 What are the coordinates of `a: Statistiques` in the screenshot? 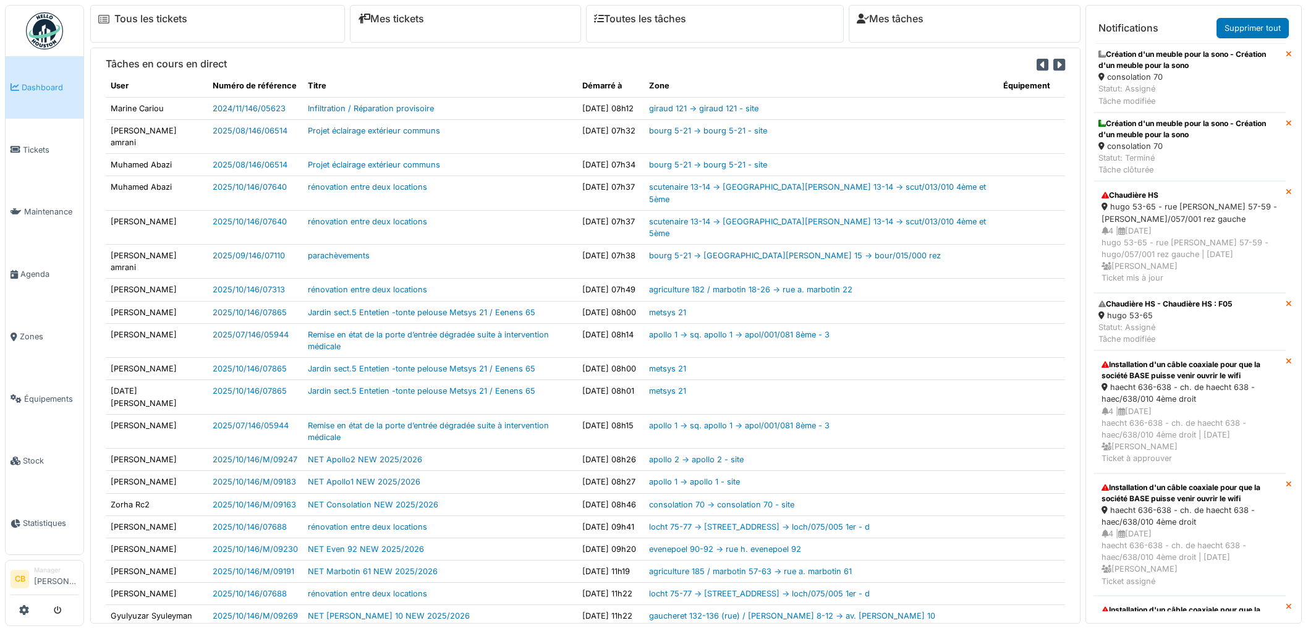 It's located at (45, 523).